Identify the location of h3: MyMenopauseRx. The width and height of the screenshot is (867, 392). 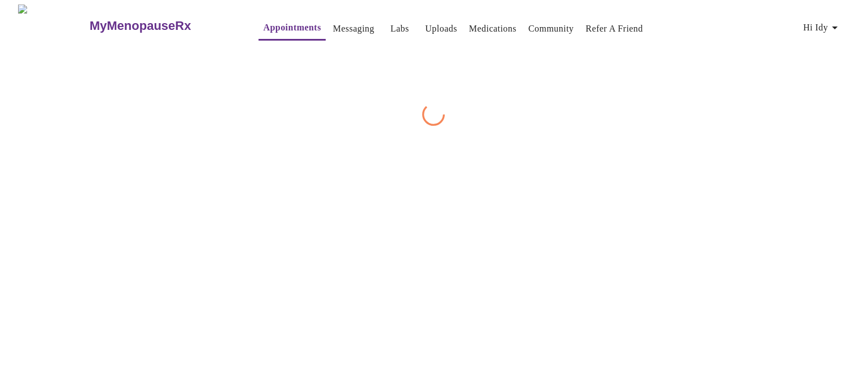
(141, 26).